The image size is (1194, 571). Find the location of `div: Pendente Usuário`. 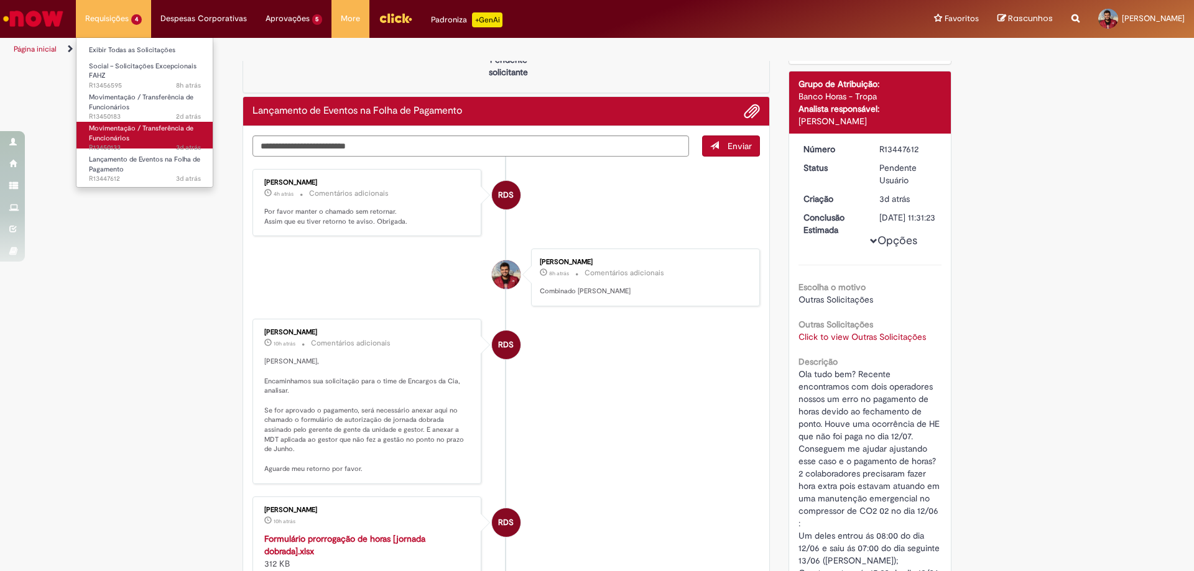

div: Pendente Usuário is located at coordinates (908, 174).